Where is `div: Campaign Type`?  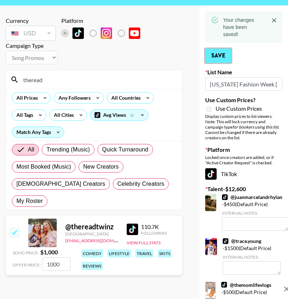
div: Campaign Type is located at coordinates (31, 46).